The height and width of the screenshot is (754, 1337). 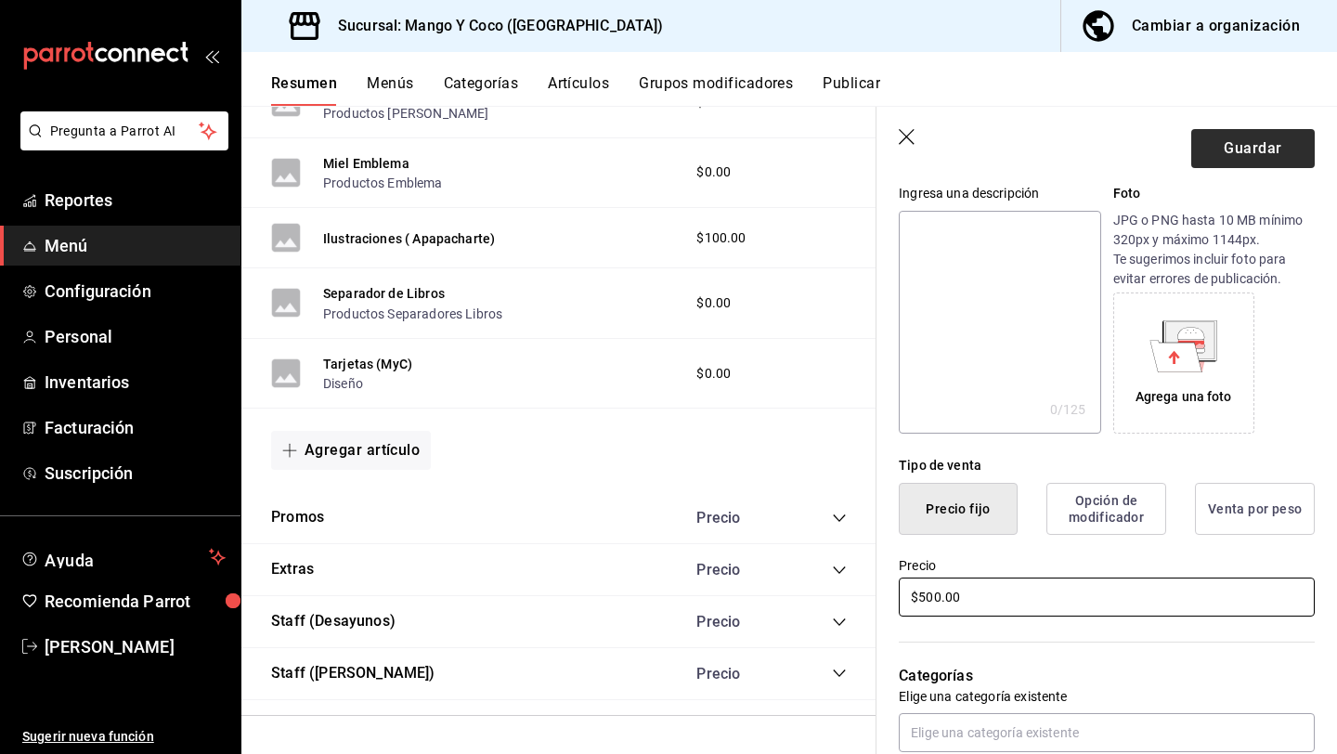 What do you see at coordinates (123, 557) in the screenshot?
I see `span: Ayuda` at bounding box center [123, 557].